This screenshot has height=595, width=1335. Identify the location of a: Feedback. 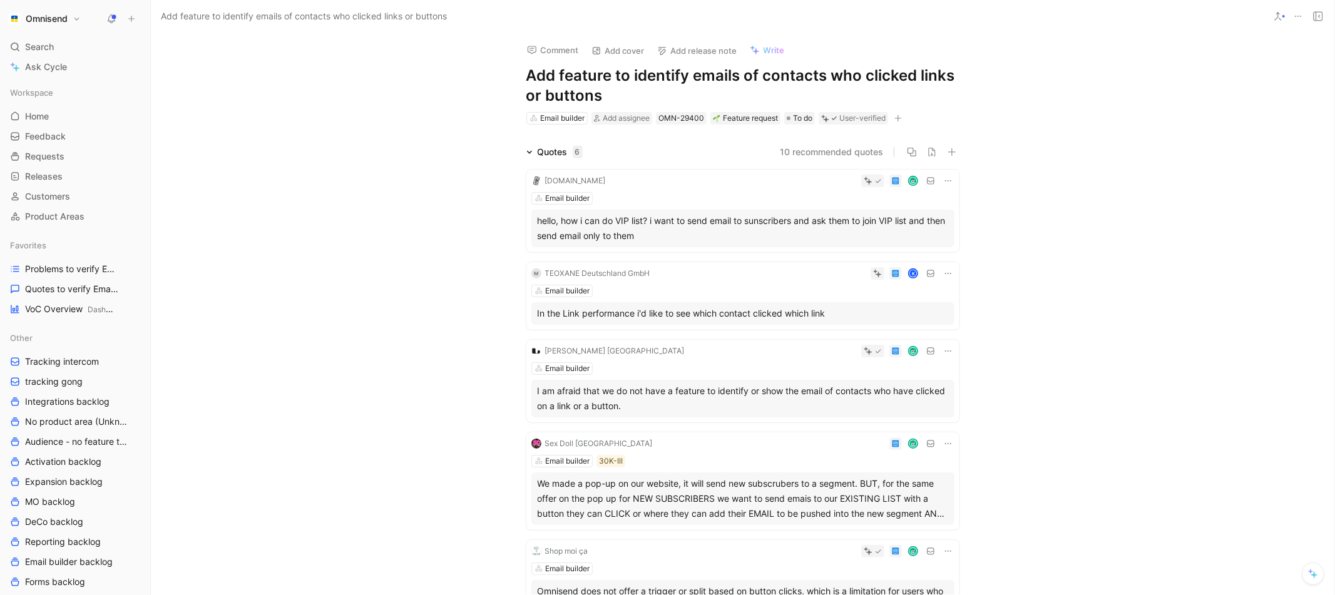
(75, 136).